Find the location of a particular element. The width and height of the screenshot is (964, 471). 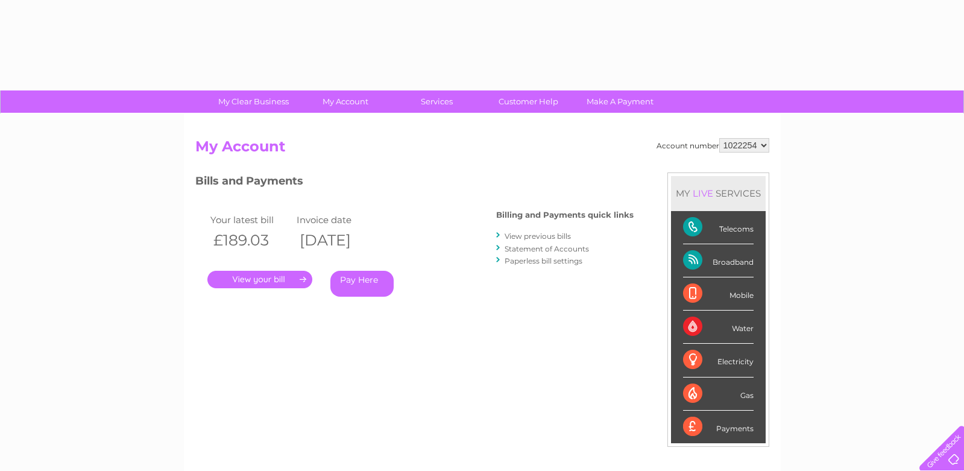

div: Telecoms is located at coordinates (718, 227).